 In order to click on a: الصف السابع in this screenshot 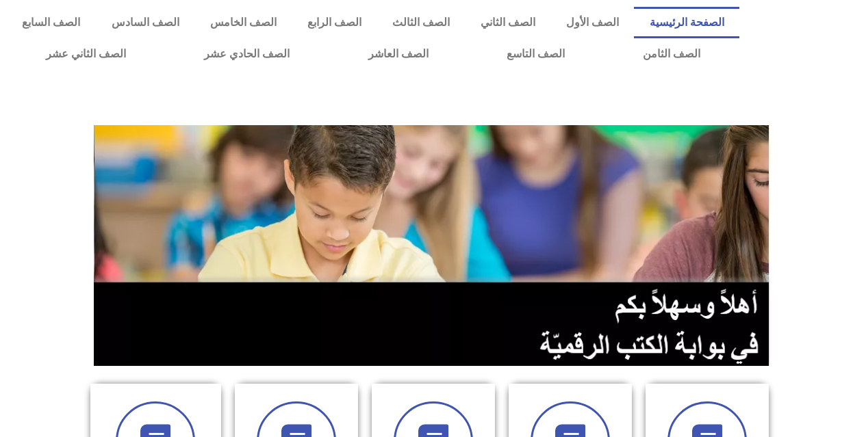, I will do `click(51, 23)`.